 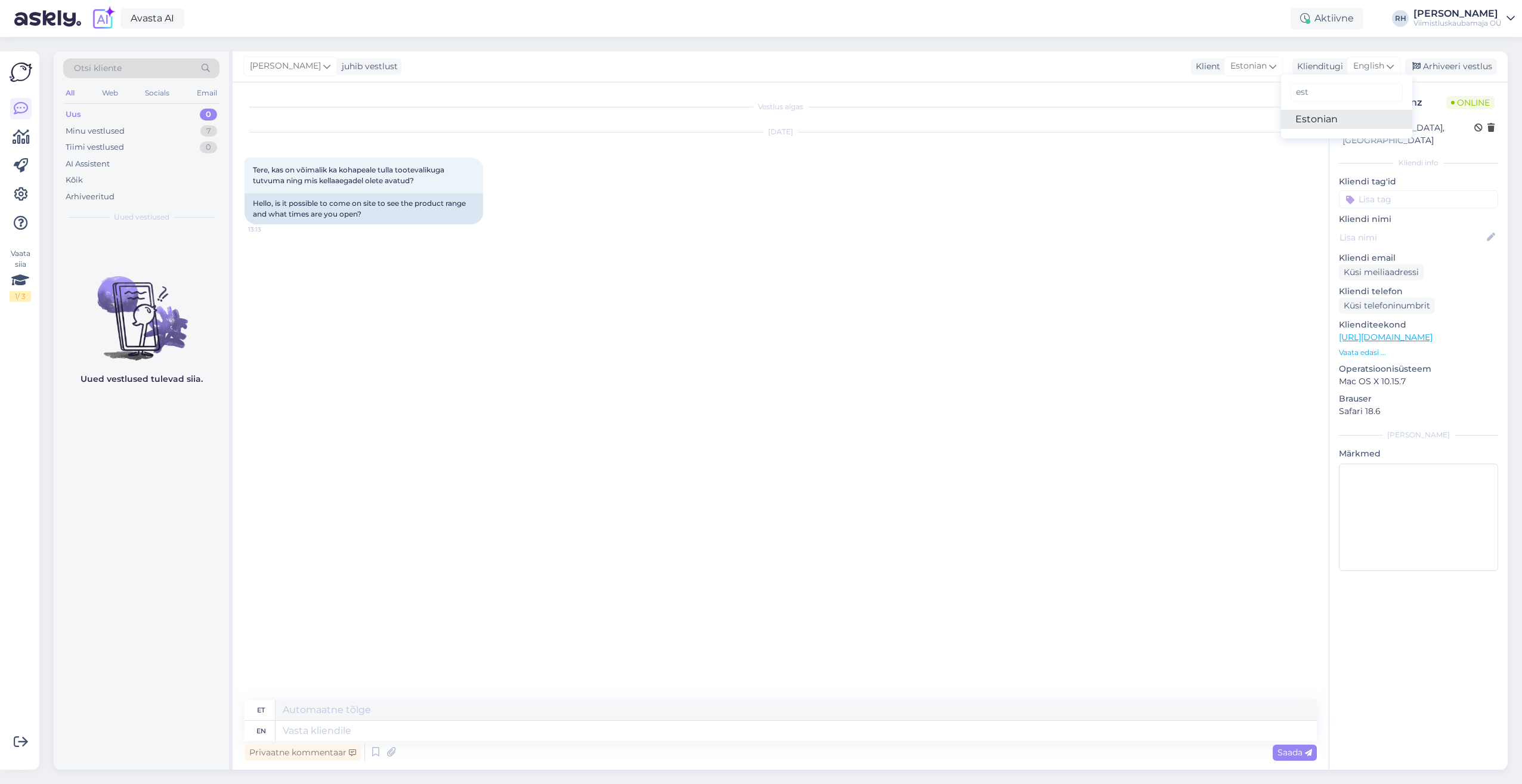 I want to click on div: Aktiivne, so click(x=1327, y=19).